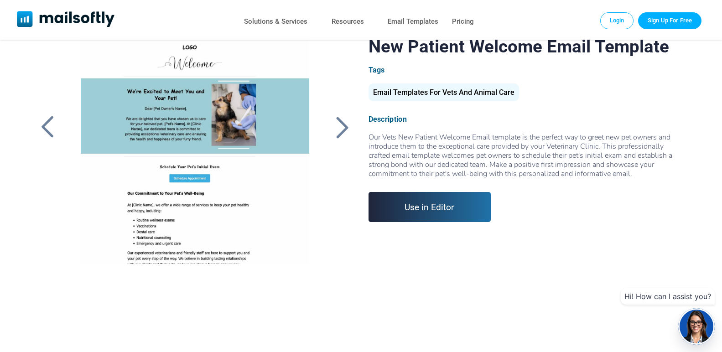 This screenshot has height=352, width=722. I want to click on a: Resources, so click(347, 21).